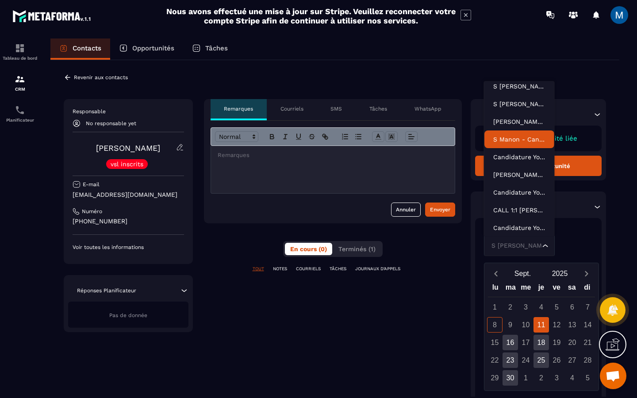 The height and width of the screenshot is (398, 637). What do you see at coordinates (541, 342) in the screenshot?
I see `div: Calendar days` at bounding box center [541, 342].